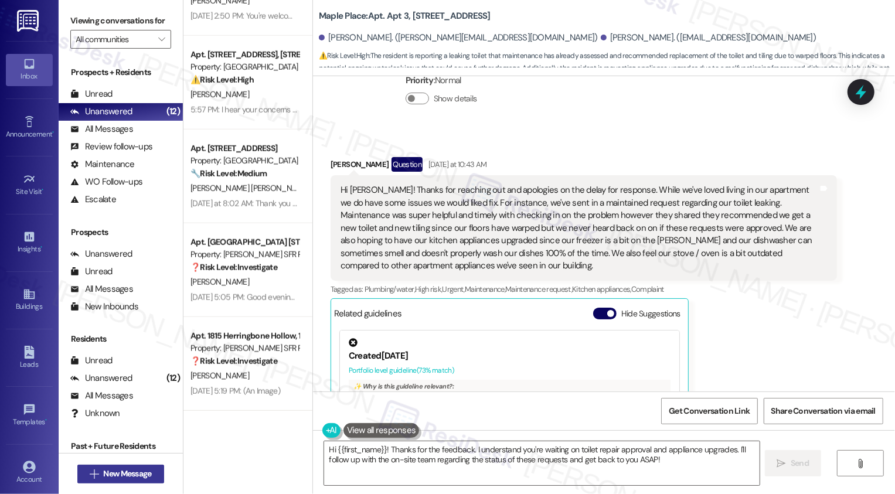 This screenshot has height=494, width=895. Describe the element at coordinates (453, 289) in the screenshot. I see `span: Urgent ,` at that location.